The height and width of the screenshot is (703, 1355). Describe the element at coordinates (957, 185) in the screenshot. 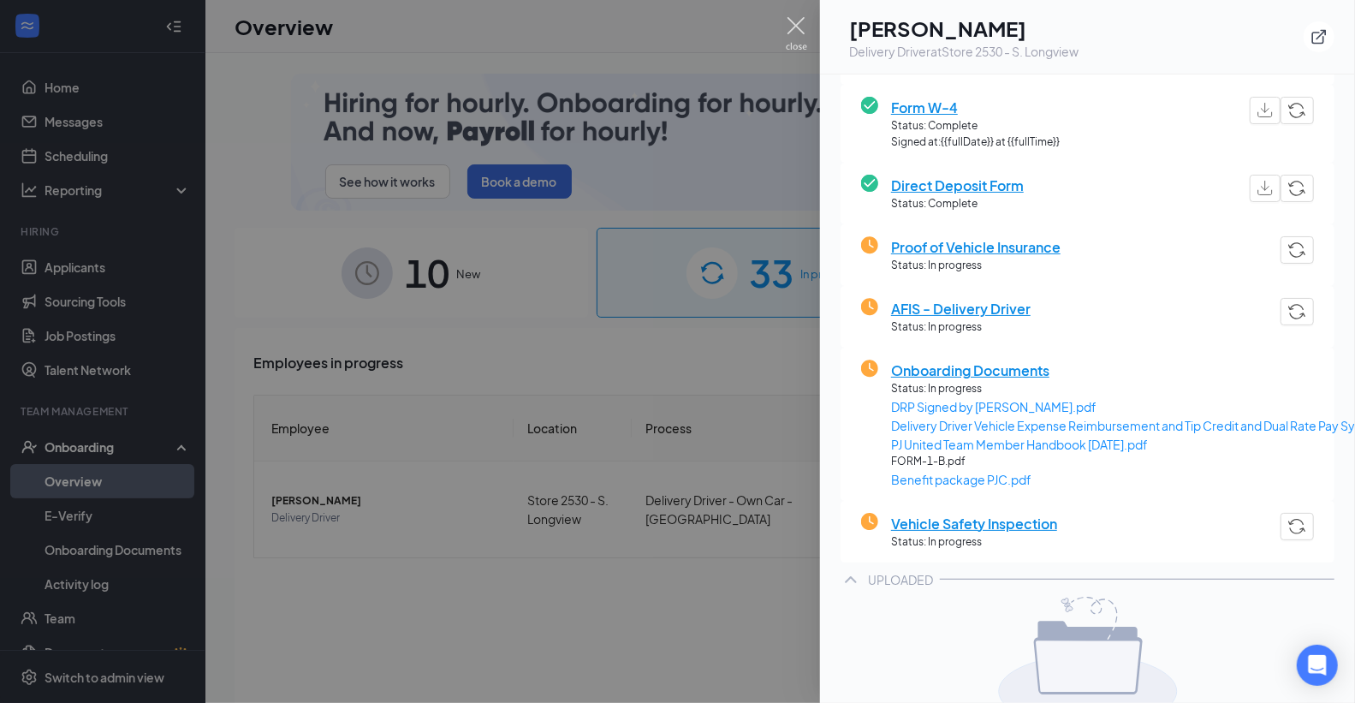

I see `span: Direct Deposit Form` at that location.